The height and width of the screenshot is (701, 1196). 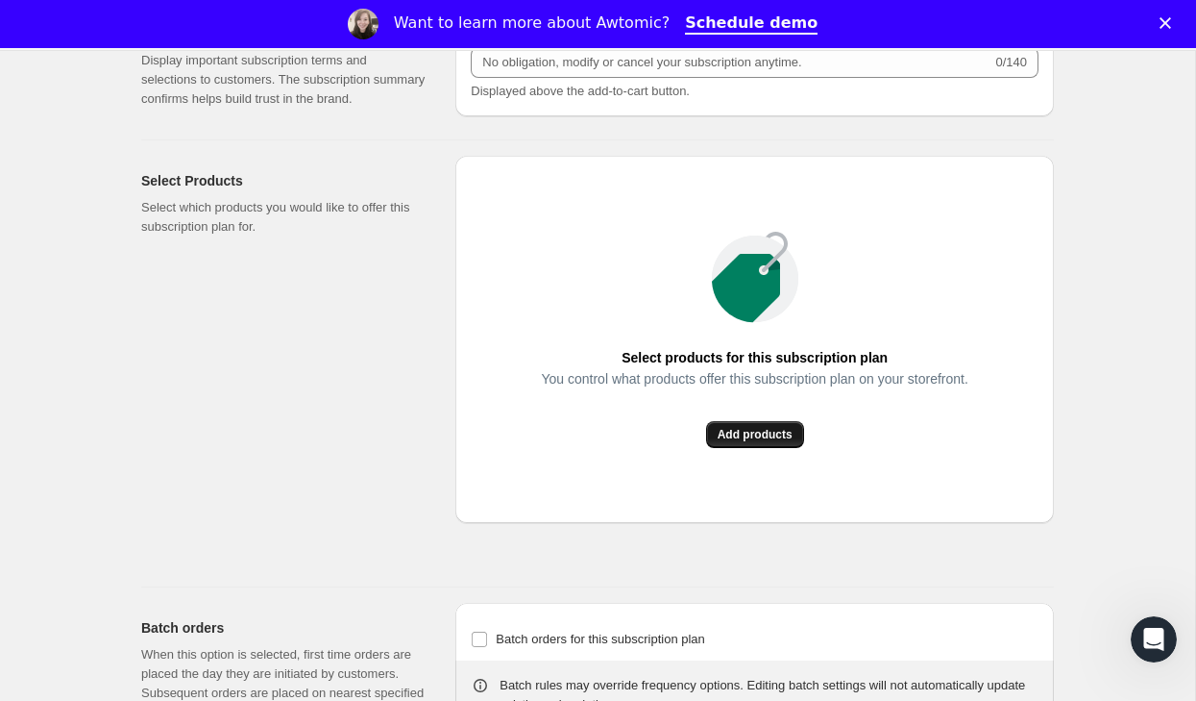 I want to click on span: You control what products offer this subscription plan on your storefront., so click(x=754, y=379).